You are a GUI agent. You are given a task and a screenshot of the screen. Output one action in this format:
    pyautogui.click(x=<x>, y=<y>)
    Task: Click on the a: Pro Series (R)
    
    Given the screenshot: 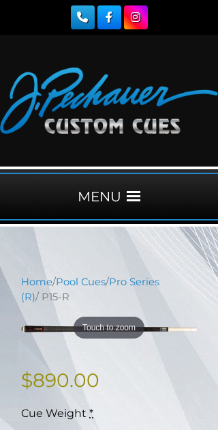 What is the action you would take?
    pyautogui.click(x=90, y=289)
    